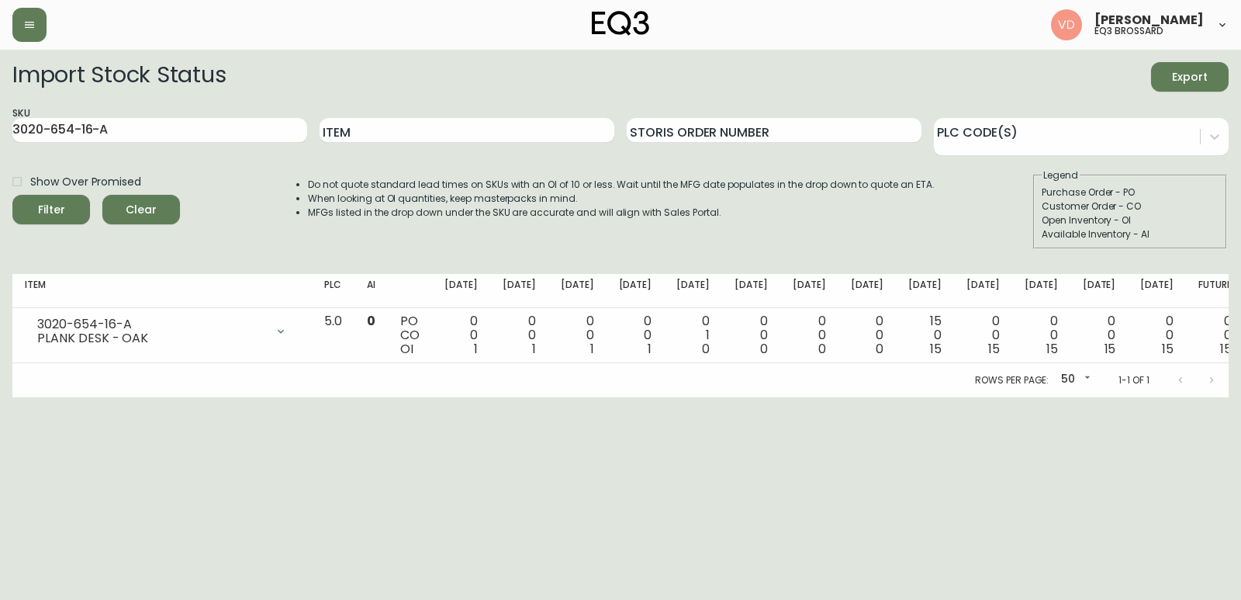 This screenshot has width=1241, height=600. I want to click on td: 5.0, so click(333, 335).